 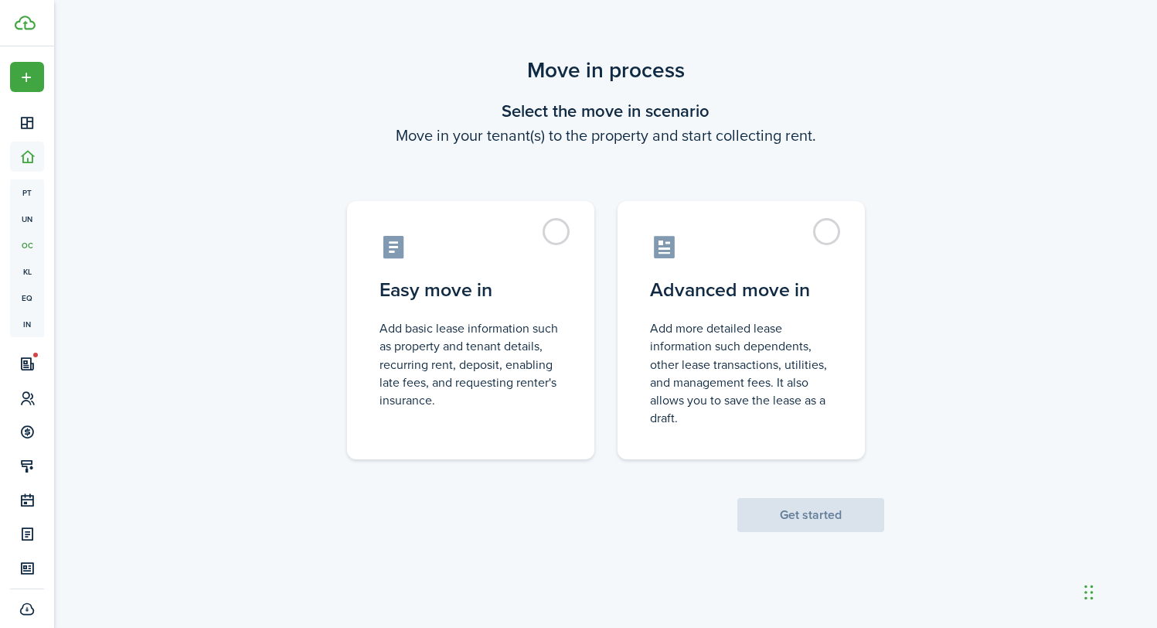 I want to click on button: Open menu, so click(x=27, y=77).